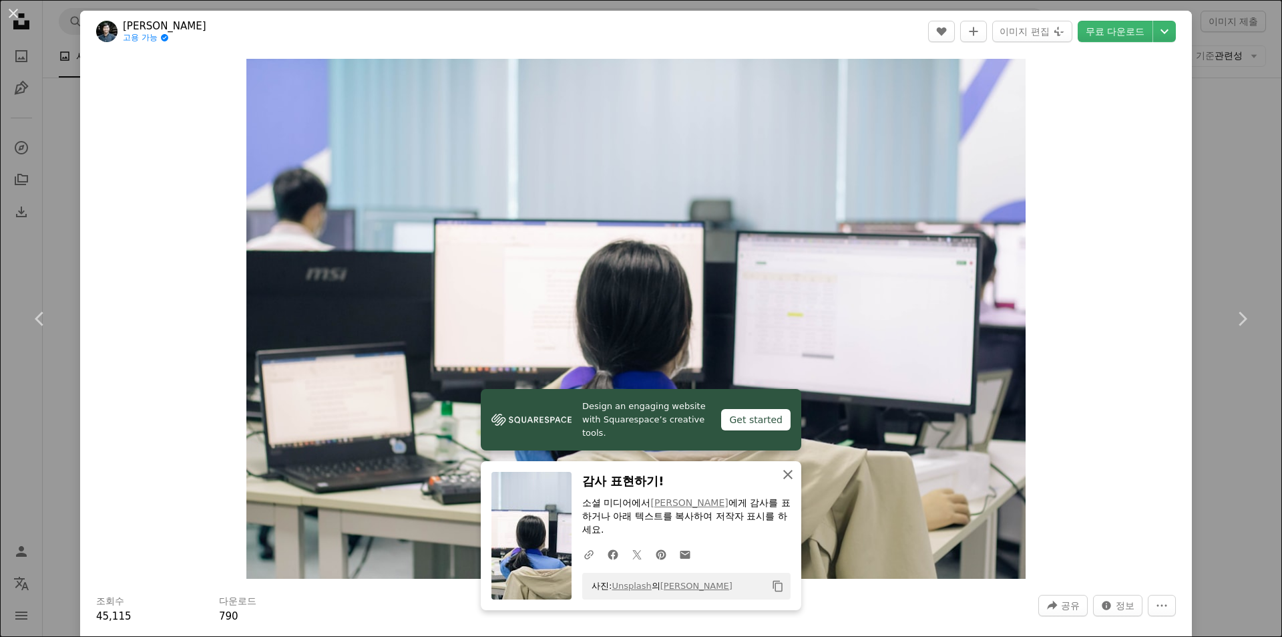  Describe the element at coordinates (1115, 31) in the screenshot. I see `a: 무료 다운로드` at that location.